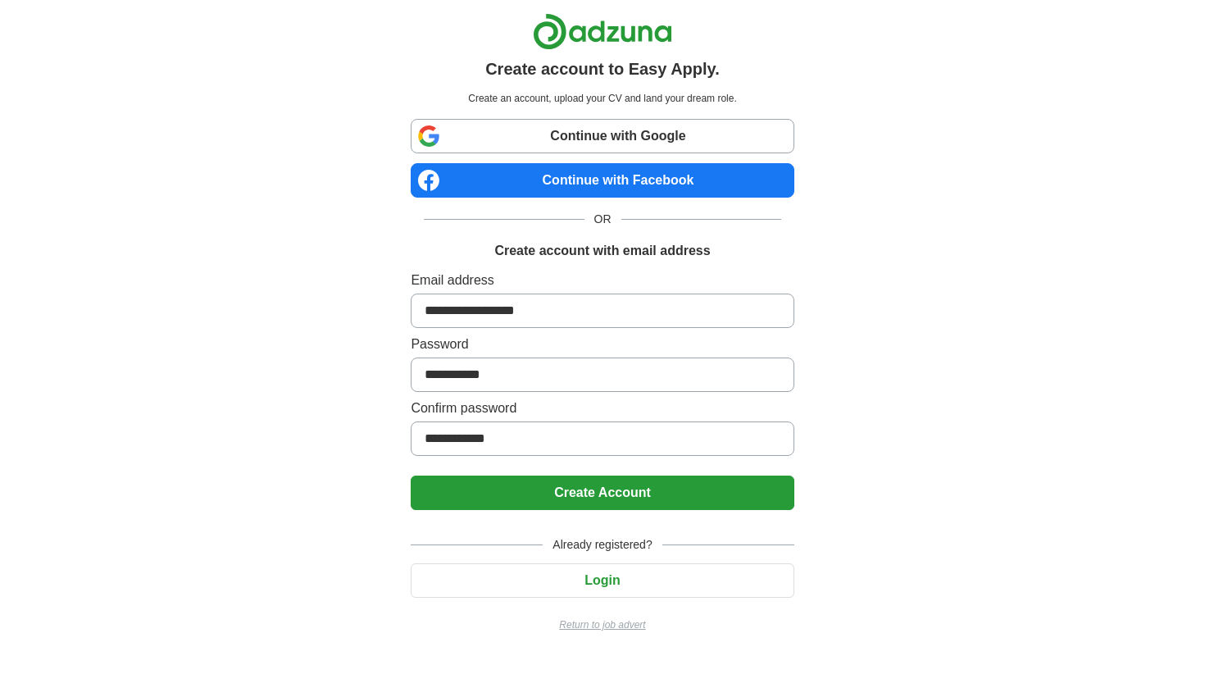  What do you see at coordinates (602, 98) in the screenshot?
I see `p: Create an account, upload your CV and land your dream role.` at bounding box center [602, 98].